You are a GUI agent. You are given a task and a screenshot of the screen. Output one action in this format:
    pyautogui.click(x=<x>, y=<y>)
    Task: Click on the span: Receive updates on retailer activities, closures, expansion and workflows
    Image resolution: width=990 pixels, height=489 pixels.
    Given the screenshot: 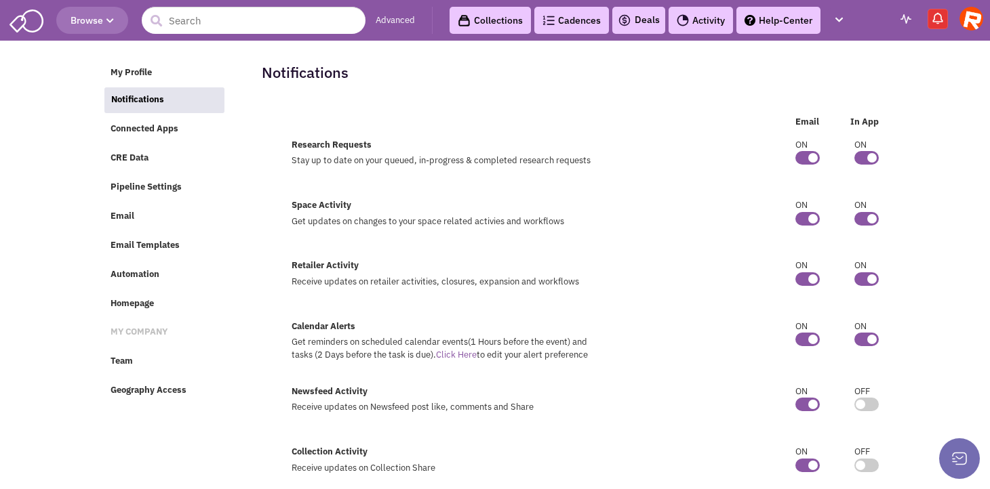 What is the action you would take?
    pyautogui.click(x=435, y=281)
    